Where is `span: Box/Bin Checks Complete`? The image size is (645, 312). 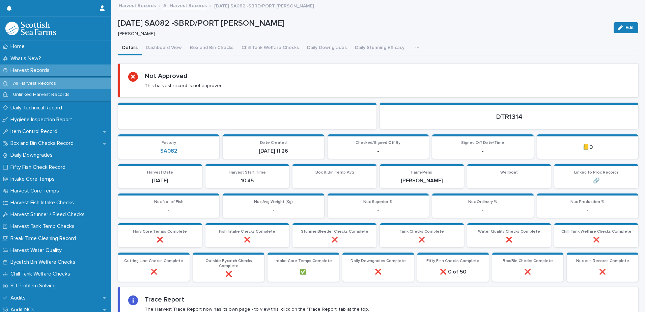 span: Box/Bin Checks Complete is located at coordinates (528, 261).